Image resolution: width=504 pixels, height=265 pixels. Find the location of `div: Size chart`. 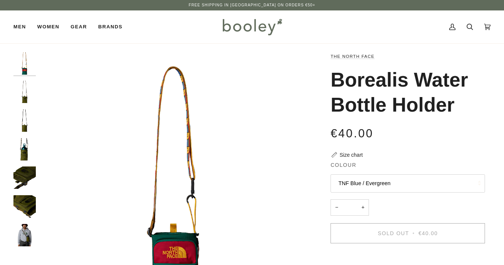

div: Size chart is located at coordinates (351, 155).